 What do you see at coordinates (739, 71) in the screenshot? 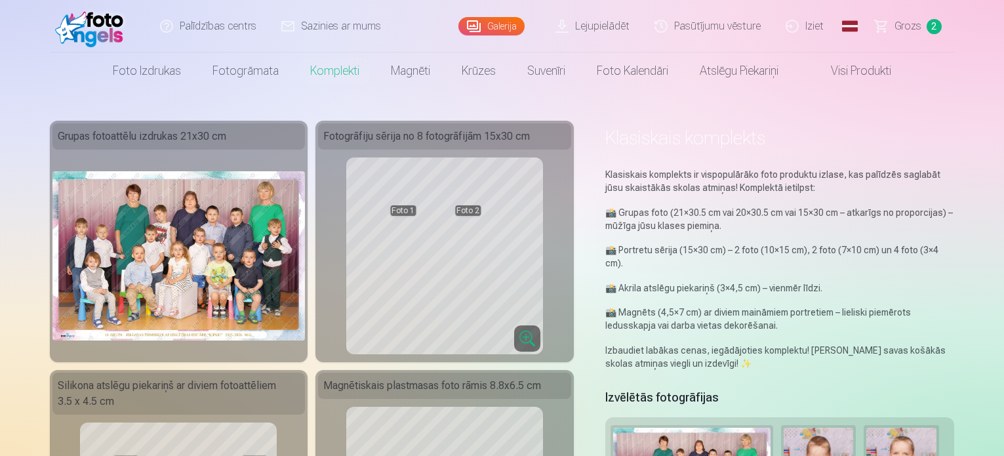
I see `a: Atslēgu piekariņi` at bounding box center [739, 71].